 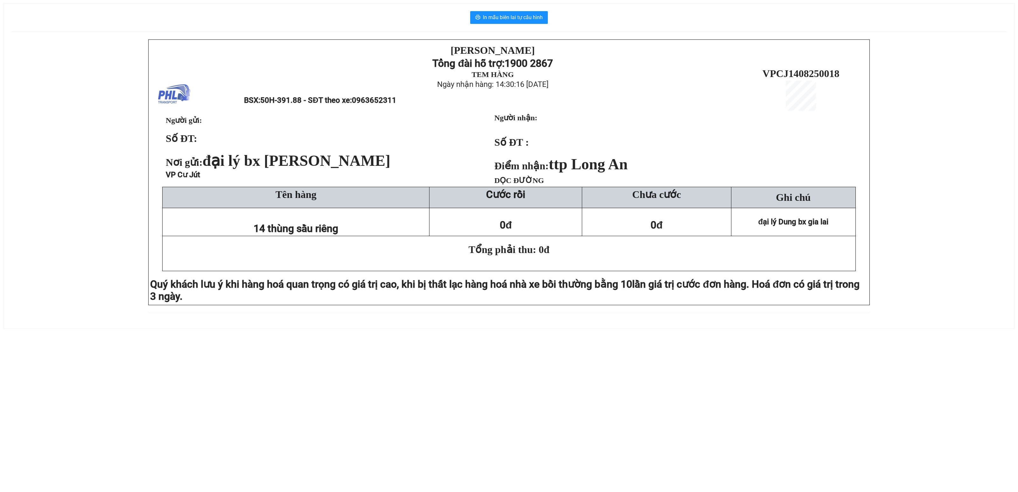 What do you see at coordinates (174, 94) in the screenshot?
I see `img: logo` at bounding box center [174, 94].